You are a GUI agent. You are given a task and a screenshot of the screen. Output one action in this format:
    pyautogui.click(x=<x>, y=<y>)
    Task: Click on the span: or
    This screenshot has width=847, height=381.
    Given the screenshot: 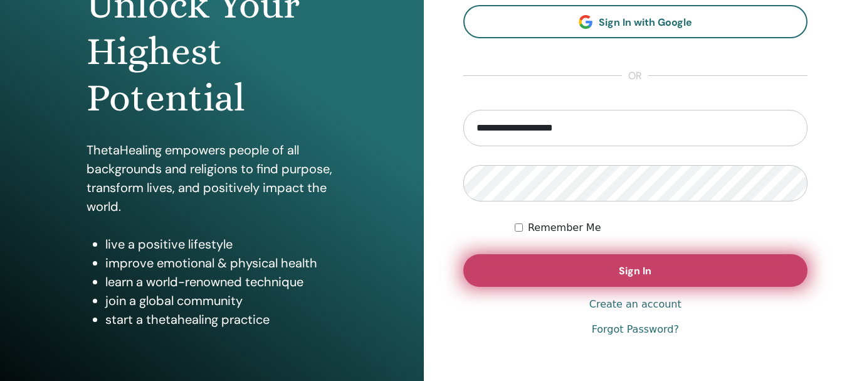 What is the action you would take?
    pyautogui.click(x=635, y=76)
    